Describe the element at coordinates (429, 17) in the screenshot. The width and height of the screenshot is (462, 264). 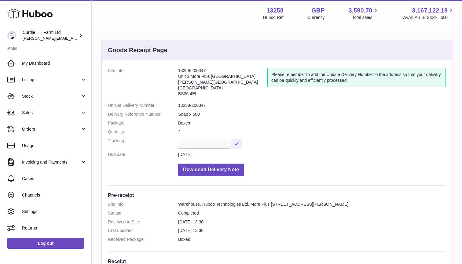
I see `span: AVAILABLE Stock Total` at that location.